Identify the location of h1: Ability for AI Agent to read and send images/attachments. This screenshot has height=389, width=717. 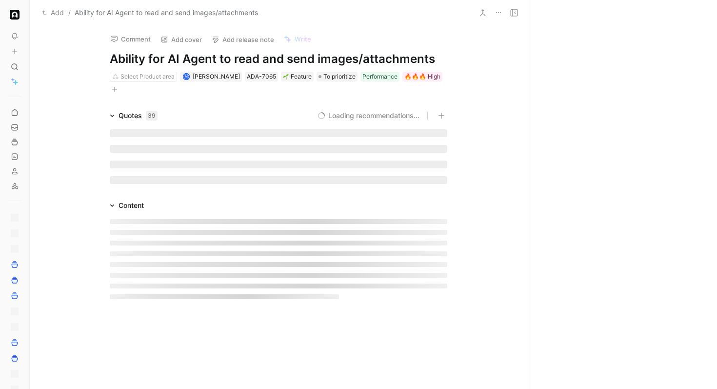
(279, 59).